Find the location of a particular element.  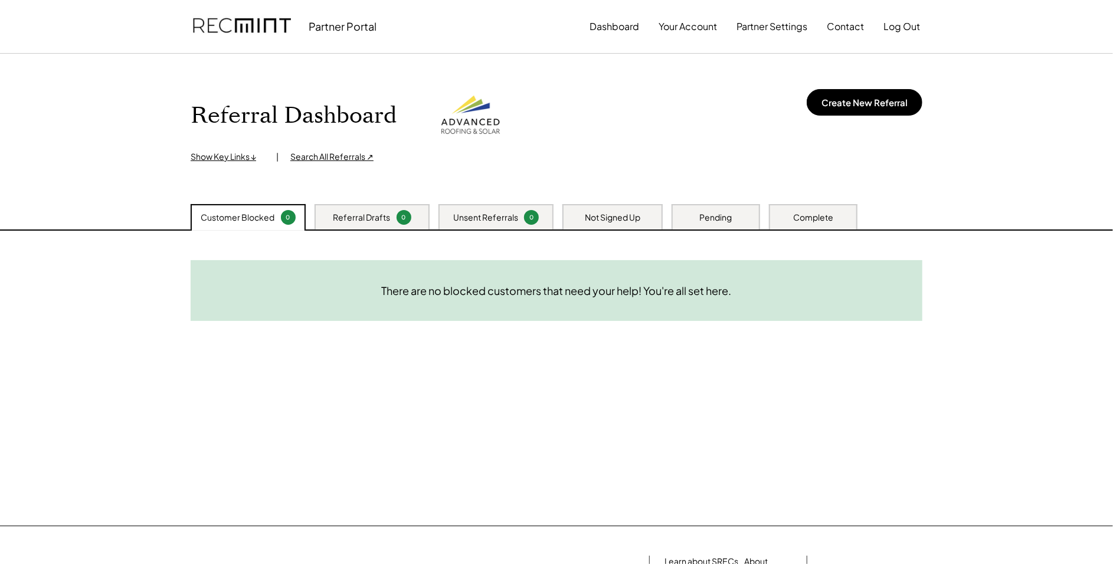

div: Not Signed Up is located at coordinates (612, 218).